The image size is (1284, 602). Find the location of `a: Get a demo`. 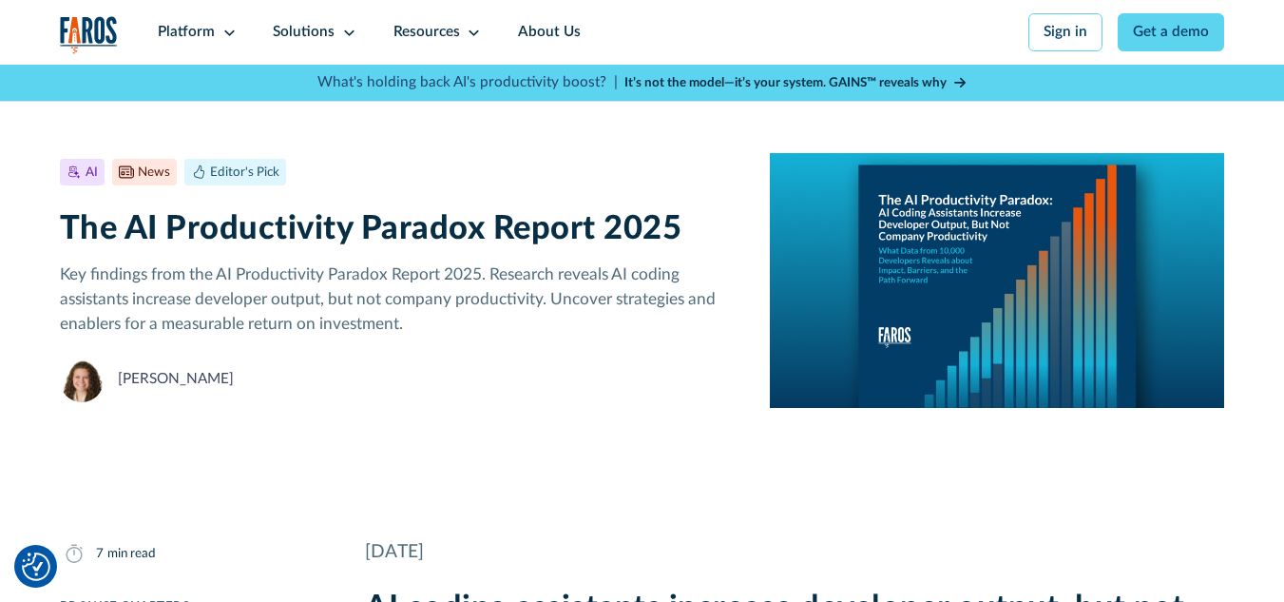

a: Get a demo is located at coordinates (1171, 32).